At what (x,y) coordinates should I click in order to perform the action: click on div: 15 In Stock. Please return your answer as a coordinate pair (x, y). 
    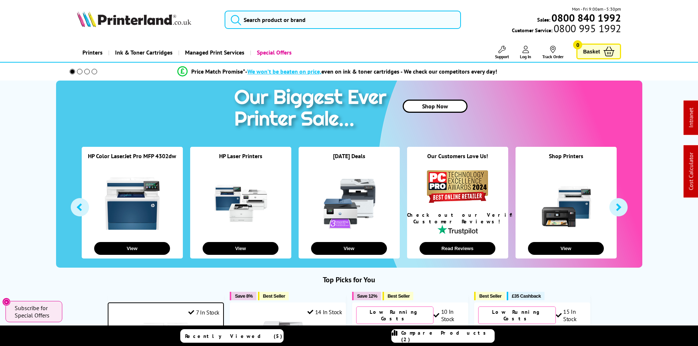
    Looking at the image, I should click on (571, 316).